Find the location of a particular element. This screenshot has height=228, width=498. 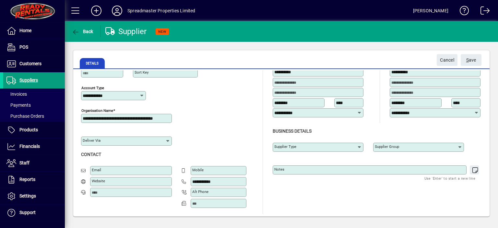

span: Customers is located at coordinates (30, 64).